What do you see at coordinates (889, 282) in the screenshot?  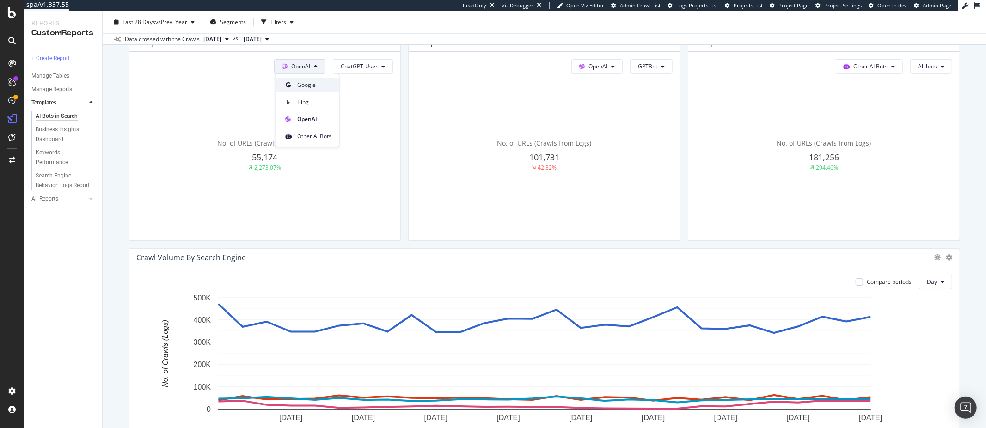 I see `div: Compare periods` at bounding box center [889, 282].